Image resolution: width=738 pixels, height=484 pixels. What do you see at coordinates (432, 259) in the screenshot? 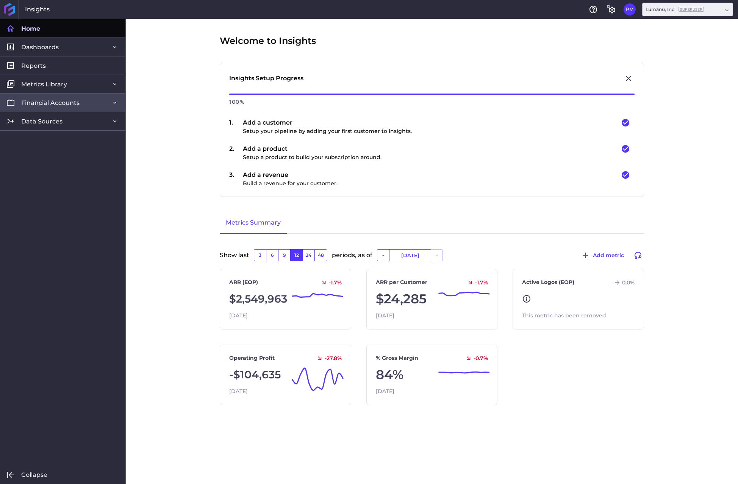
I see `div: Show last periods, as of` at bounding box center [432, 259].